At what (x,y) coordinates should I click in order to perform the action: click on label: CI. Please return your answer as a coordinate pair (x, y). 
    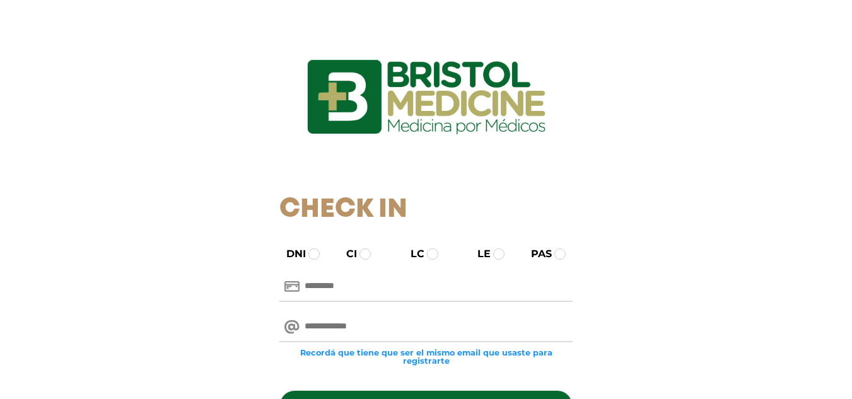
    Looking at the image, I should click on (345, 254).